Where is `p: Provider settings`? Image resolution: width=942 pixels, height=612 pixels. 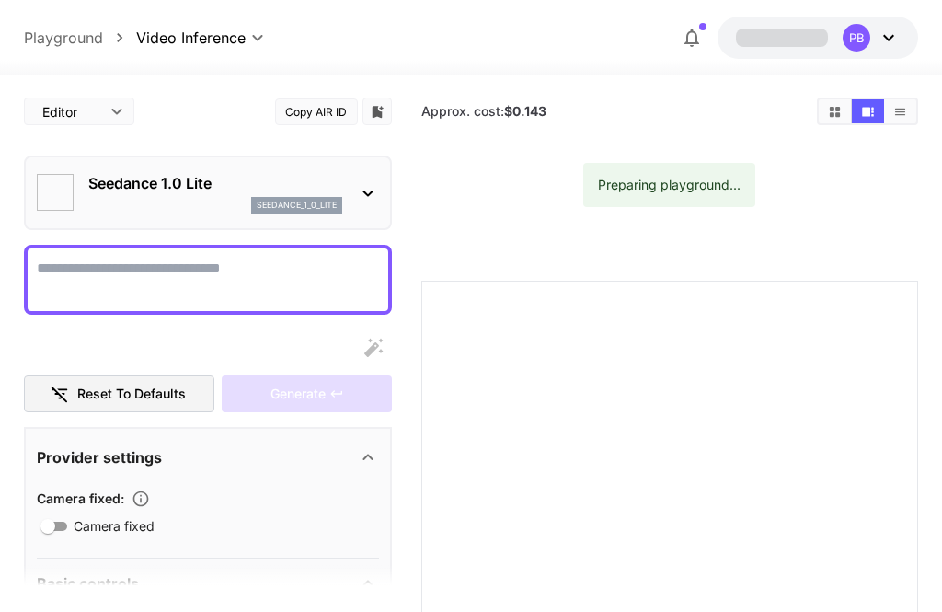 p: Provider settings is located at coordinates (99, 457).